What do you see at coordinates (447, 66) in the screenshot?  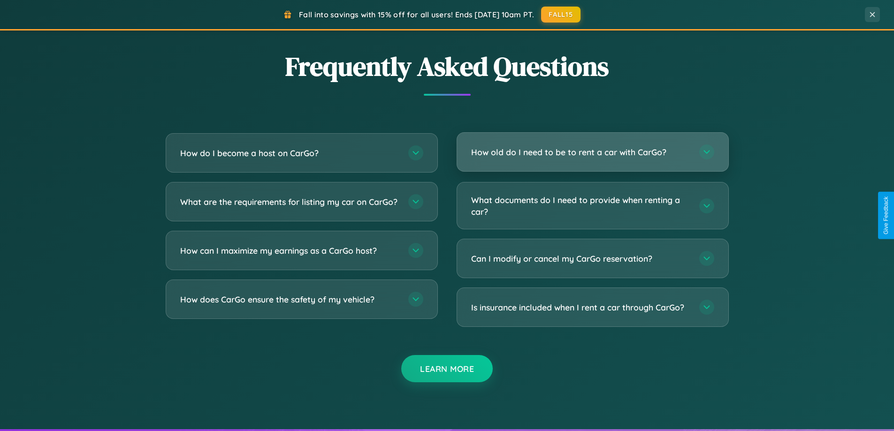 I see `h2: Frequently Asked Questions` at bounding box center [447, 66].